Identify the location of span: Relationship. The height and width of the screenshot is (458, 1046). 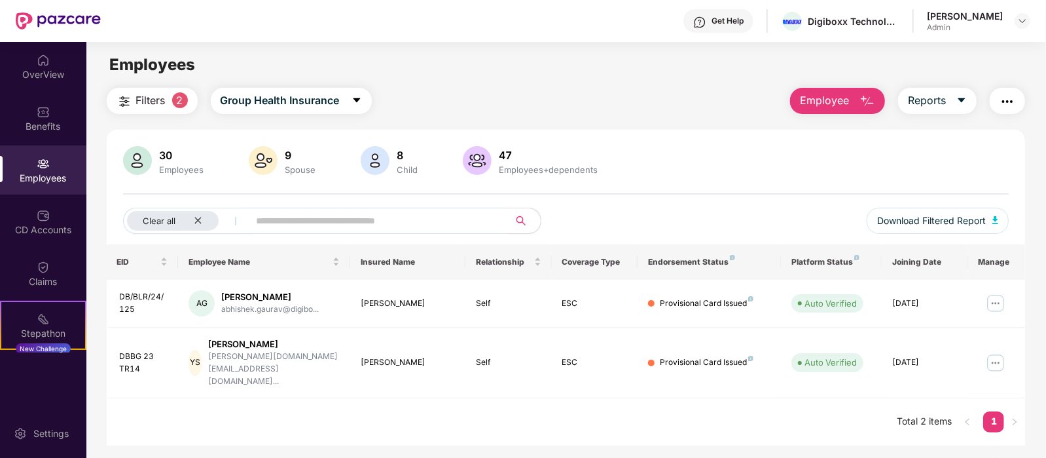
(503, 262).